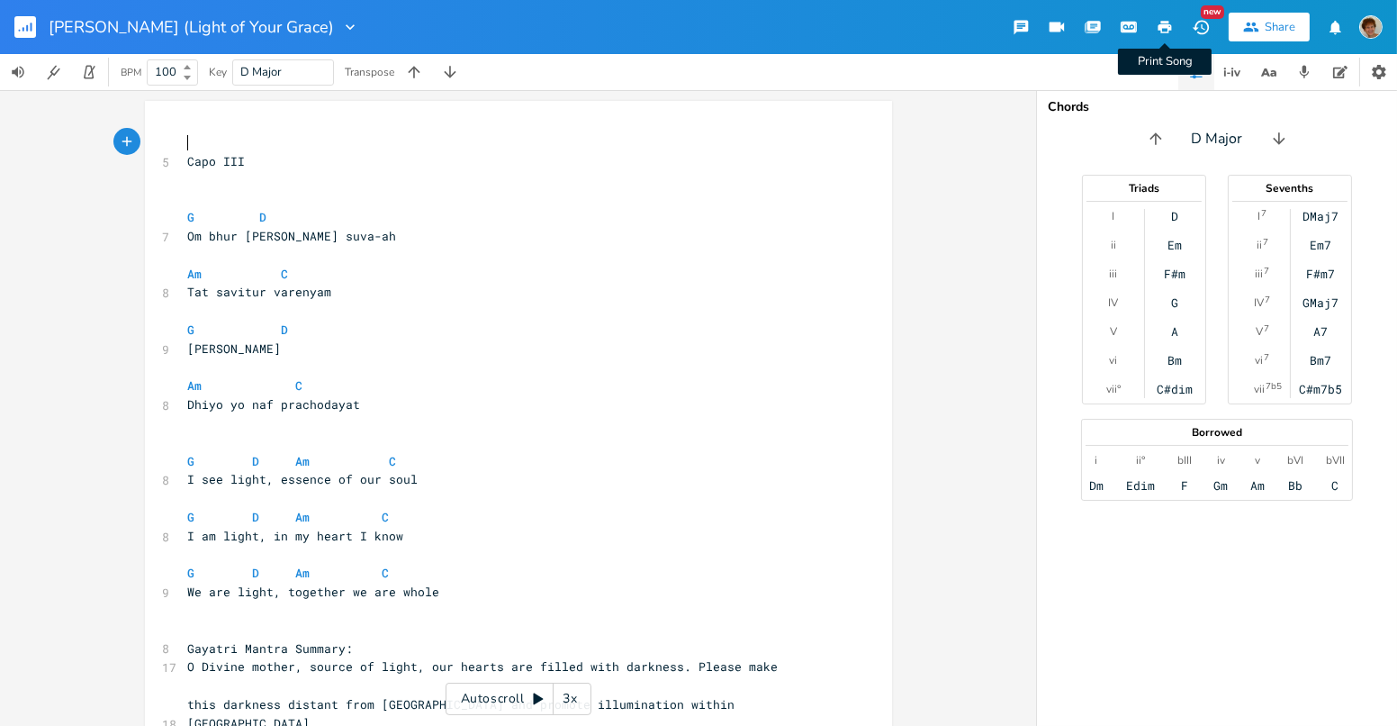 Image resolution: width=1397 pixels, height=726 pixels. I want to click on div: ii°, so click(1140, 460).